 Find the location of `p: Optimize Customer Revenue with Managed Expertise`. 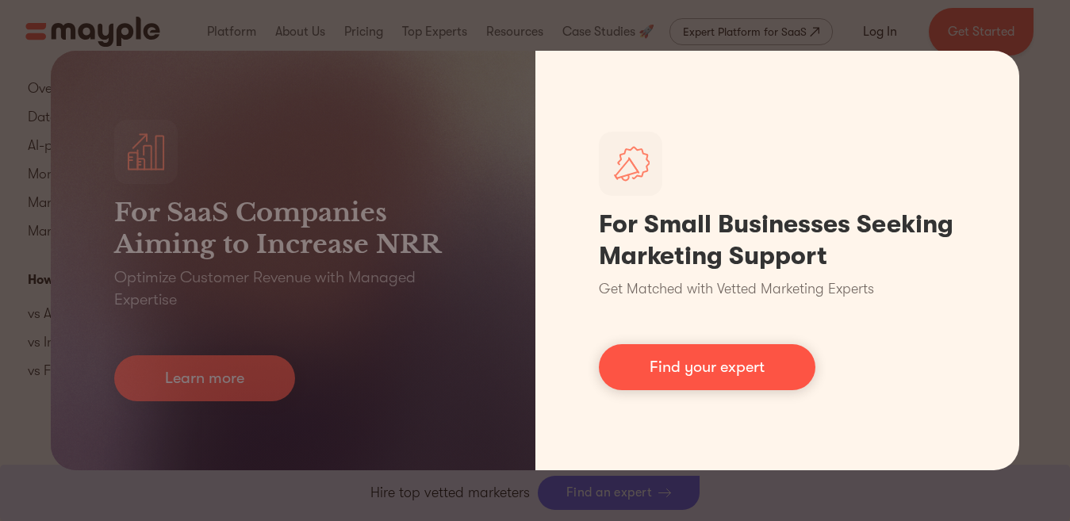

p: Optimize Customer Revenue with Managed Expertise is located at coordinates (293, 289).